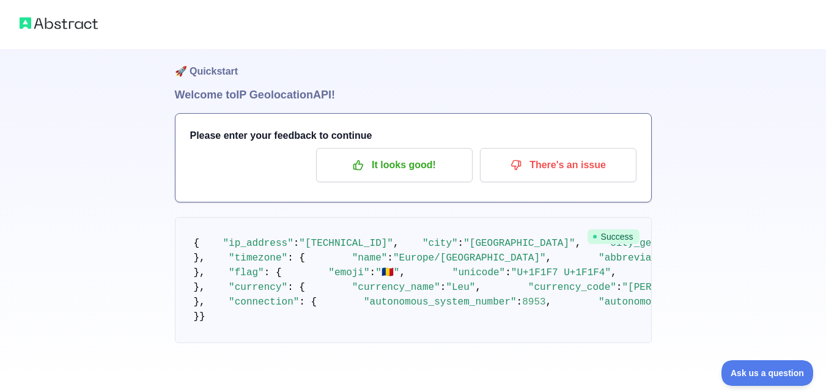  Describe the element at coordinates (534, 302) in the screenshot. I see `span: 8953` at that location.